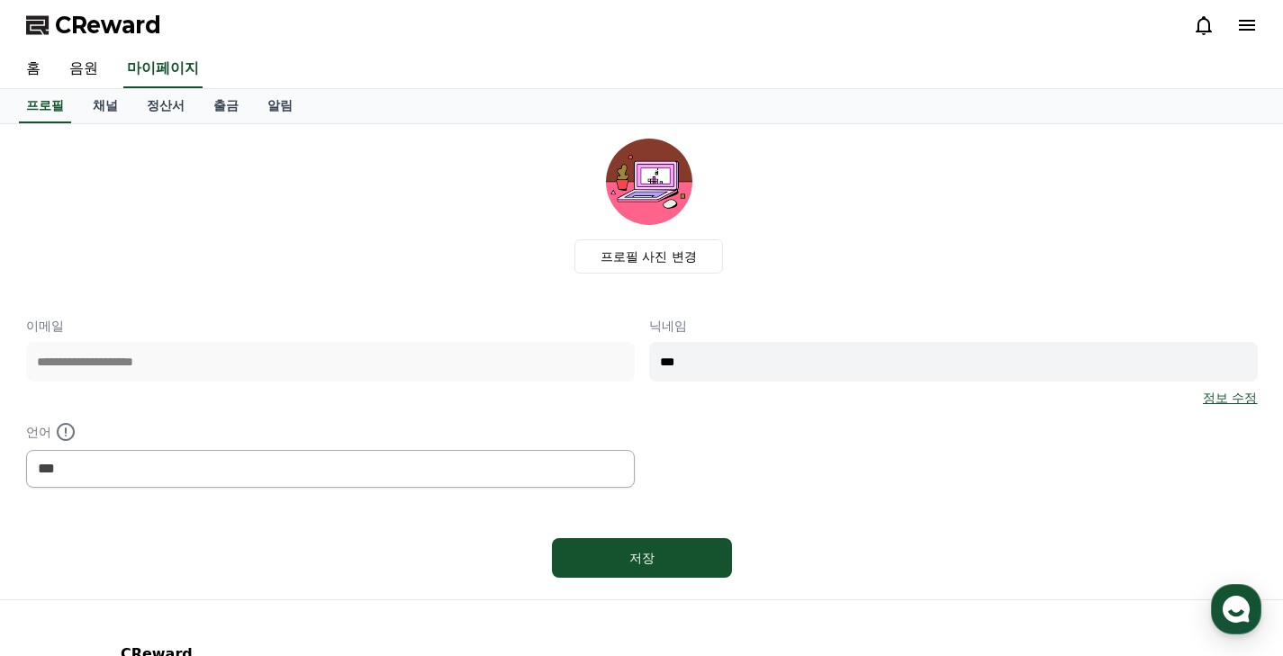  I want to click on a: 알림, so click(280, 106).